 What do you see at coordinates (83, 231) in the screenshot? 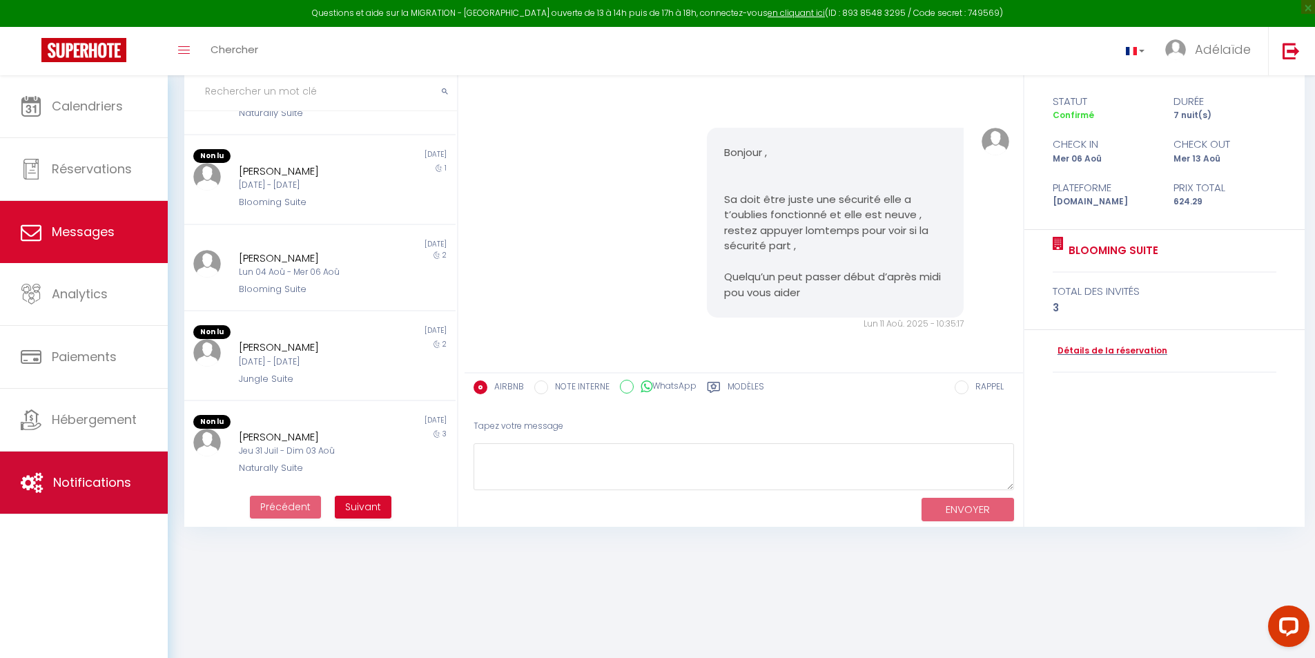
I see `span: Messages` at bounding box center [83, 231].